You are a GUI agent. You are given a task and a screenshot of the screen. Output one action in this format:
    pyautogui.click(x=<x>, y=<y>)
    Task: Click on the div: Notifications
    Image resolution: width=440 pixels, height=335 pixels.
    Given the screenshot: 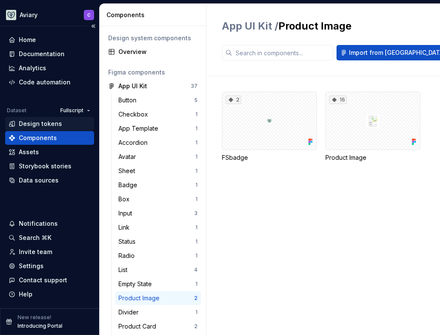 What is the action you would take?
    pyautogui.click(x=38, y=223)
    